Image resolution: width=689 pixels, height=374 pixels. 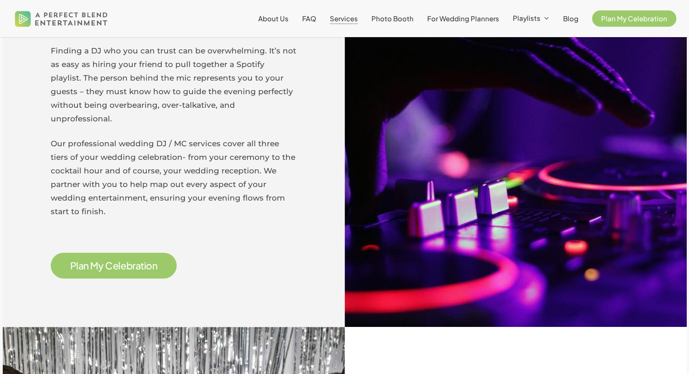 I want to click on span: t, so click(x=142, y=266).